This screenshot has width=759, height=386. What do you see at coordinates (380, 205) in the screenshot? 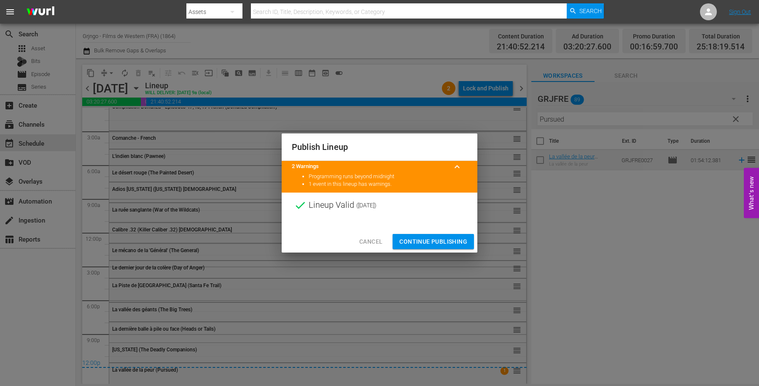
I see `div: Lineup Valid` at bounding box center [380, 205].